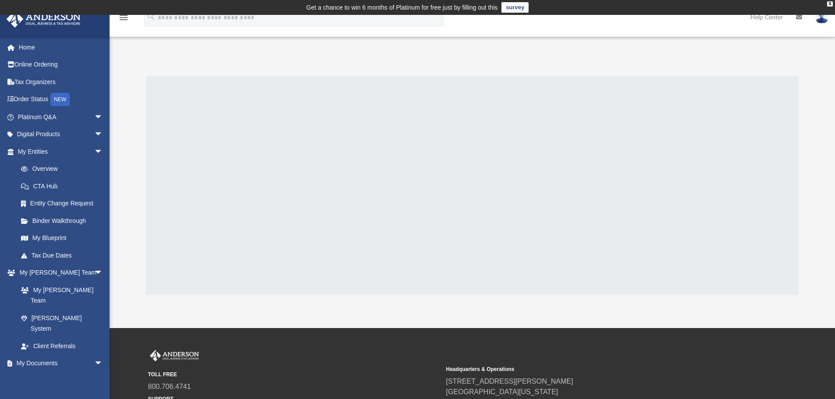 Image resolution: width=835 pixels, height=399 pixels. What do you see at coordinates (402, 7) in the screenshot?
I see `div: Get a chance to win 6 months of Platinum for free just by filling out this` at bounding box center [402, 7].